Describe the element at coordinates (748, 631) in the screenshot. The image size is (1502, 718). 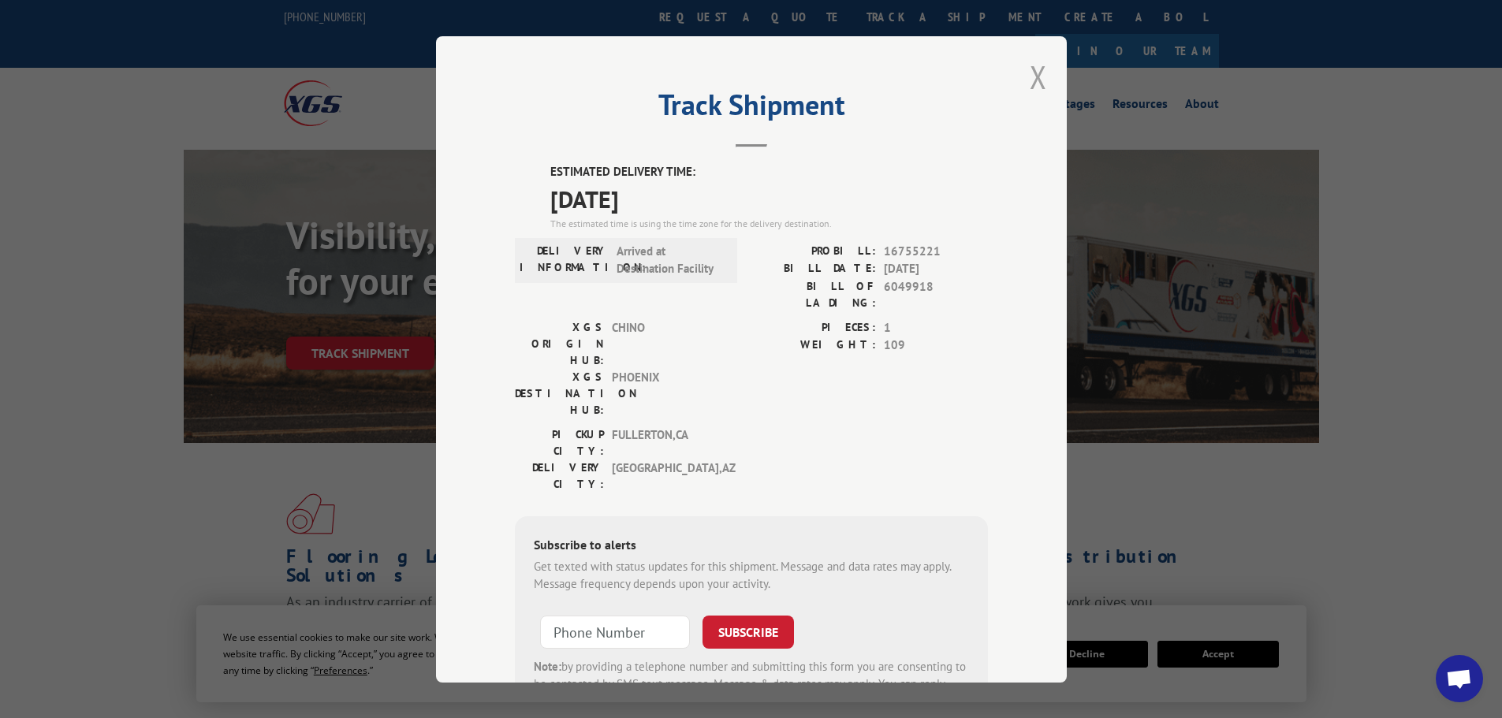
I see `button: SUBSCRIBE` at that location.